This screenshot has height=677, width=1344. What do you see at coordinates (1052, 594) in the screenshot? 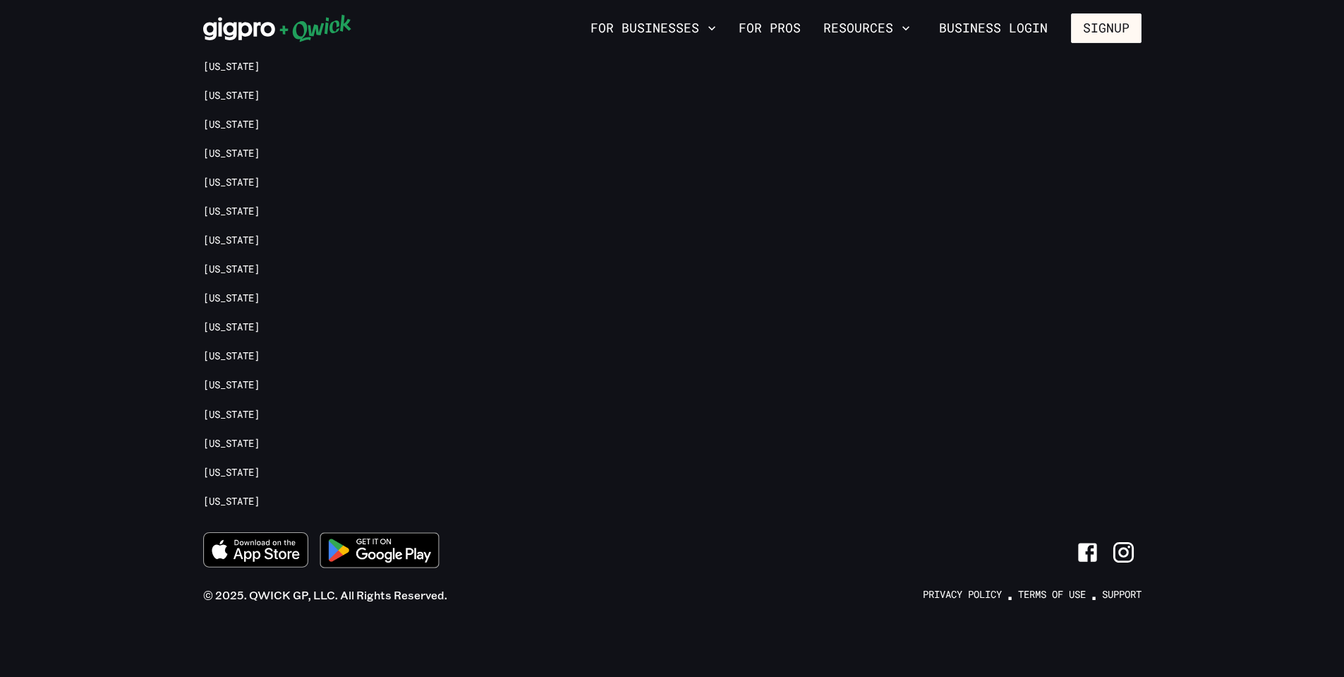
I see `a: Terms of Use` at bounding box center [1052, 594].